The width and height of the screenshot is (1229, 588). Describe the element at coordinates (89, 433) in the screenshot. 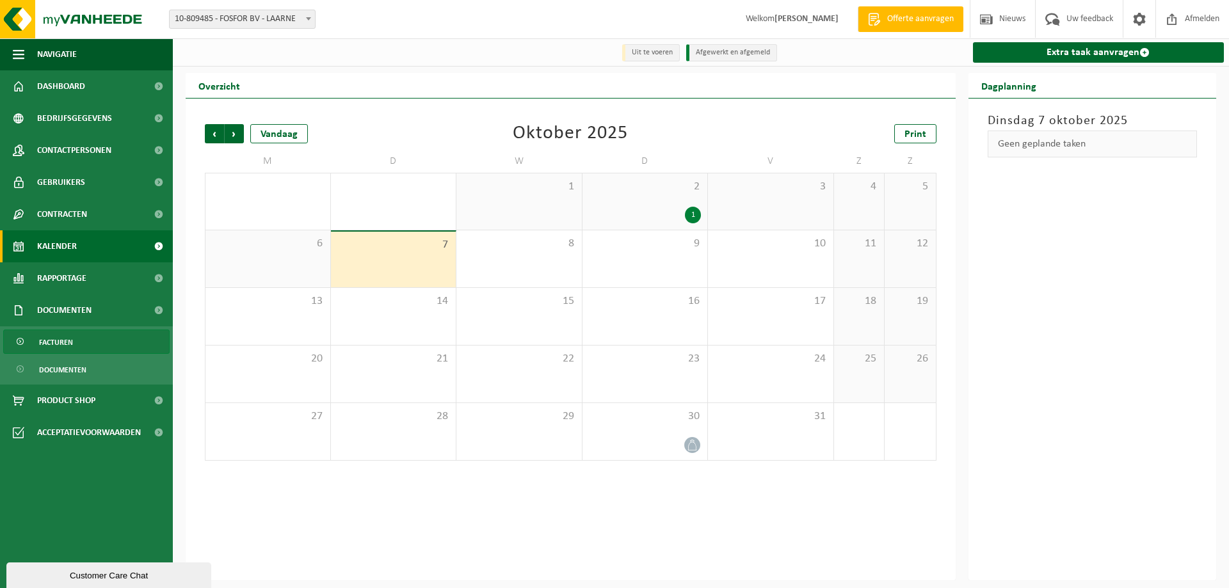

I see `span: Acceptatievoorwaarden` at that location.